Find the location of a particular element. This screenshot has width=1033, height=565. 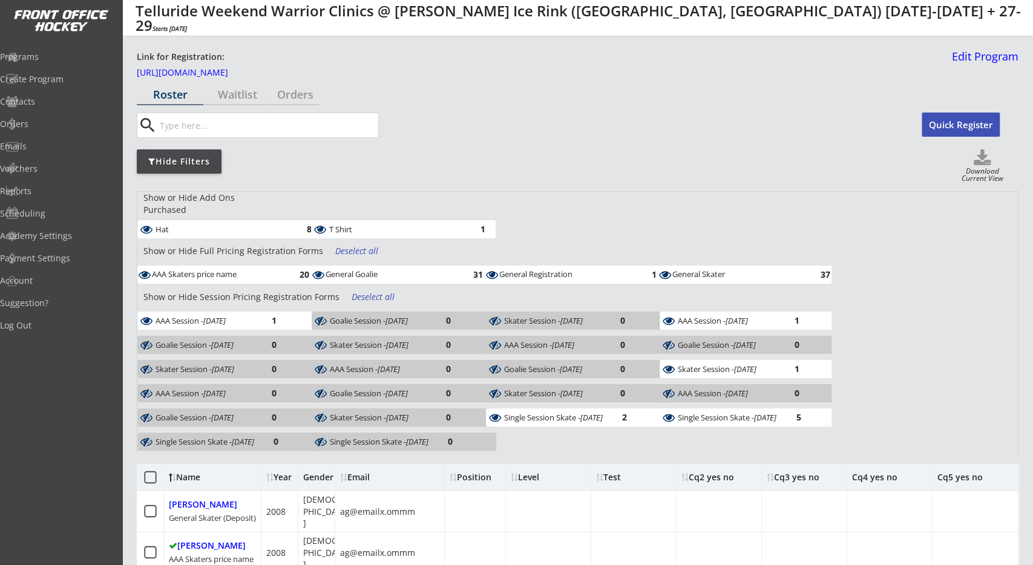

div: Cq3 yes no is located at coordinates (793, 478).